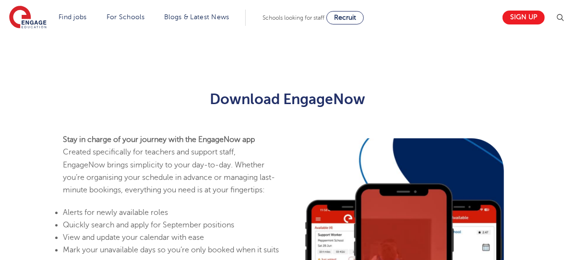  Describe the element at coordinates (28, 18) in the screenshot. I see `img: Engage Education` at that location.